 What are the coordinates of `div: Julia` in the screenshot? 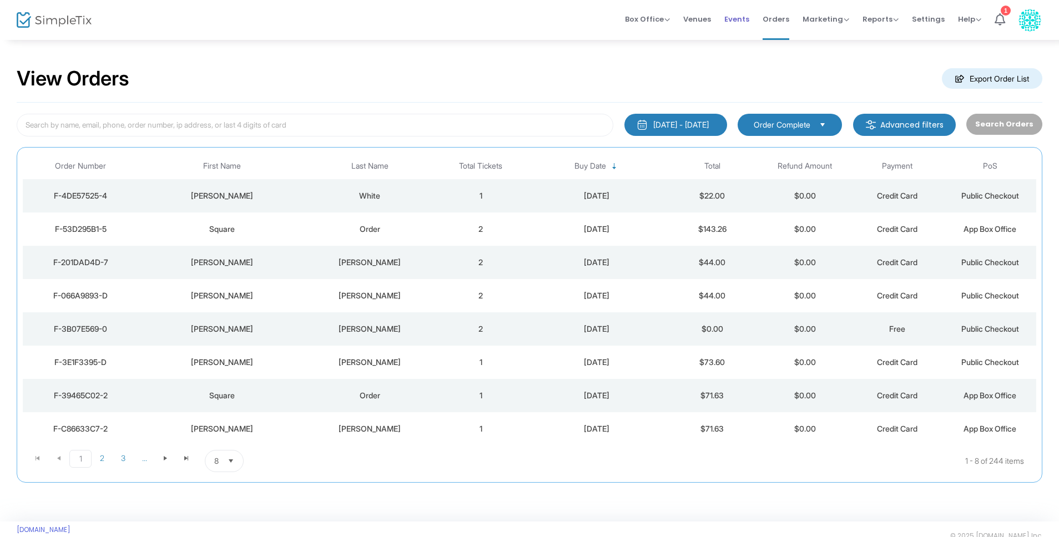 It's located at (221, 296).